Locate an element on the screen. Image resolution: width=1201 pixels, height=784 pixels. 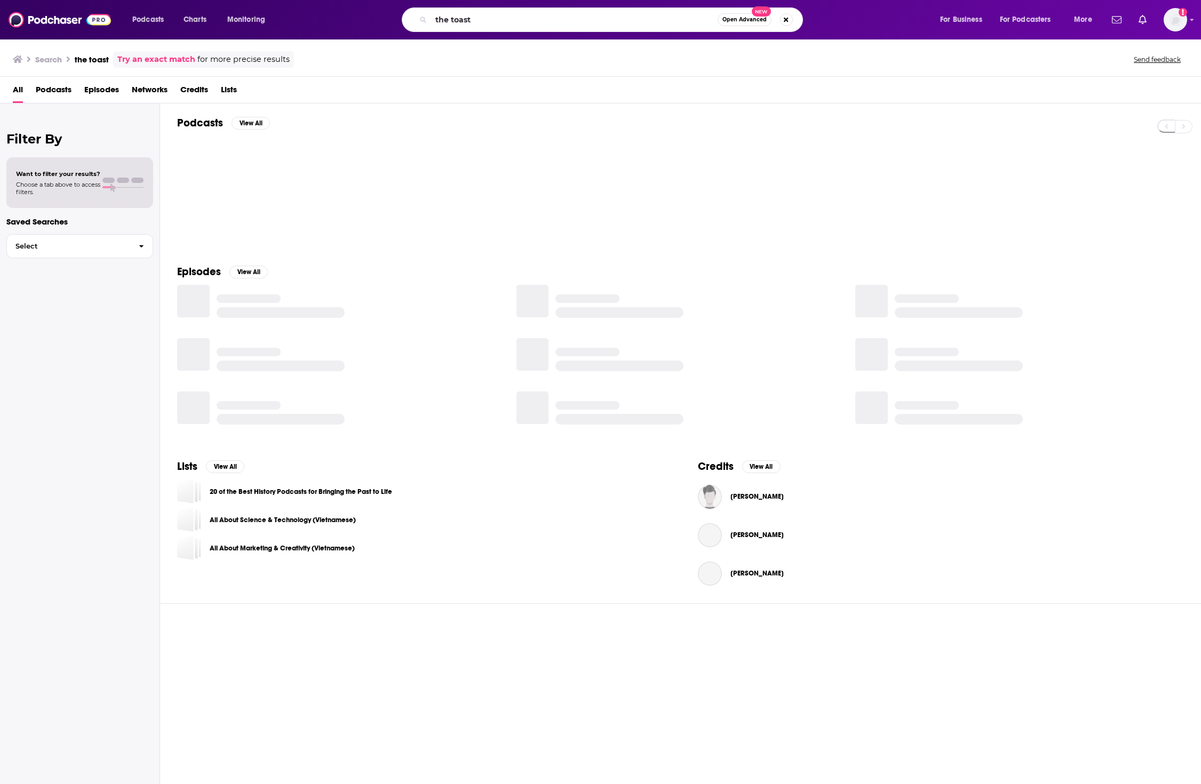
button: Ezekiel KwekuEzekiel Kweku is located at coordinates (941, 574).